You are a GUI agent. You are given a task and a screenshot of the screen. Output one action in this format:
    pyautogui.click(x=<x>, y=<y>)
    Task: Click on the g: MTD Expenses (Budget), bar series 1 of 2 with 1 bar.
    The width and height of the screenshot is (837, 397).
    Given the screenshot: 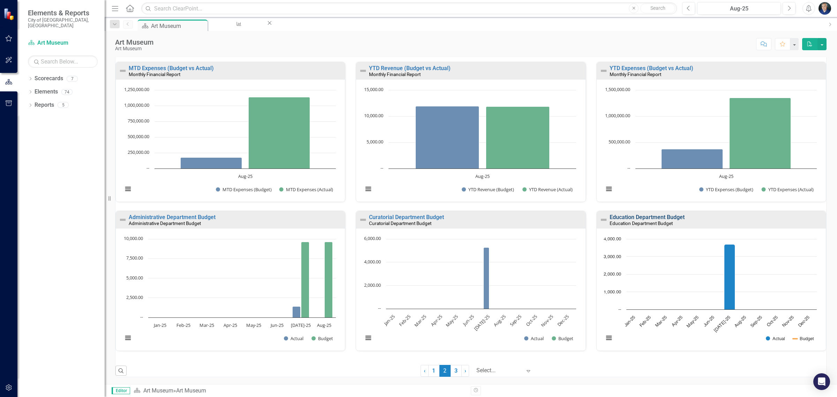 What is the action you would take?
    pyautogui.click(x=211, y=163)
    